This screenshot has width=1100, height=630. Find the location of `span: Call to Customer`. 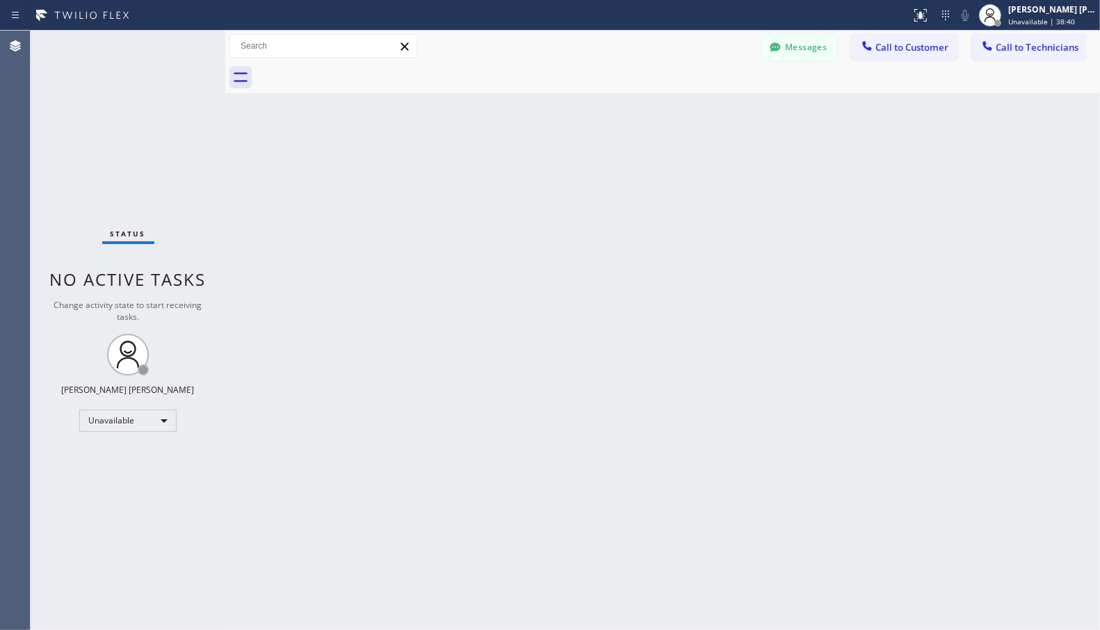

span: Call to Customer is located at coordinates (911, 47).